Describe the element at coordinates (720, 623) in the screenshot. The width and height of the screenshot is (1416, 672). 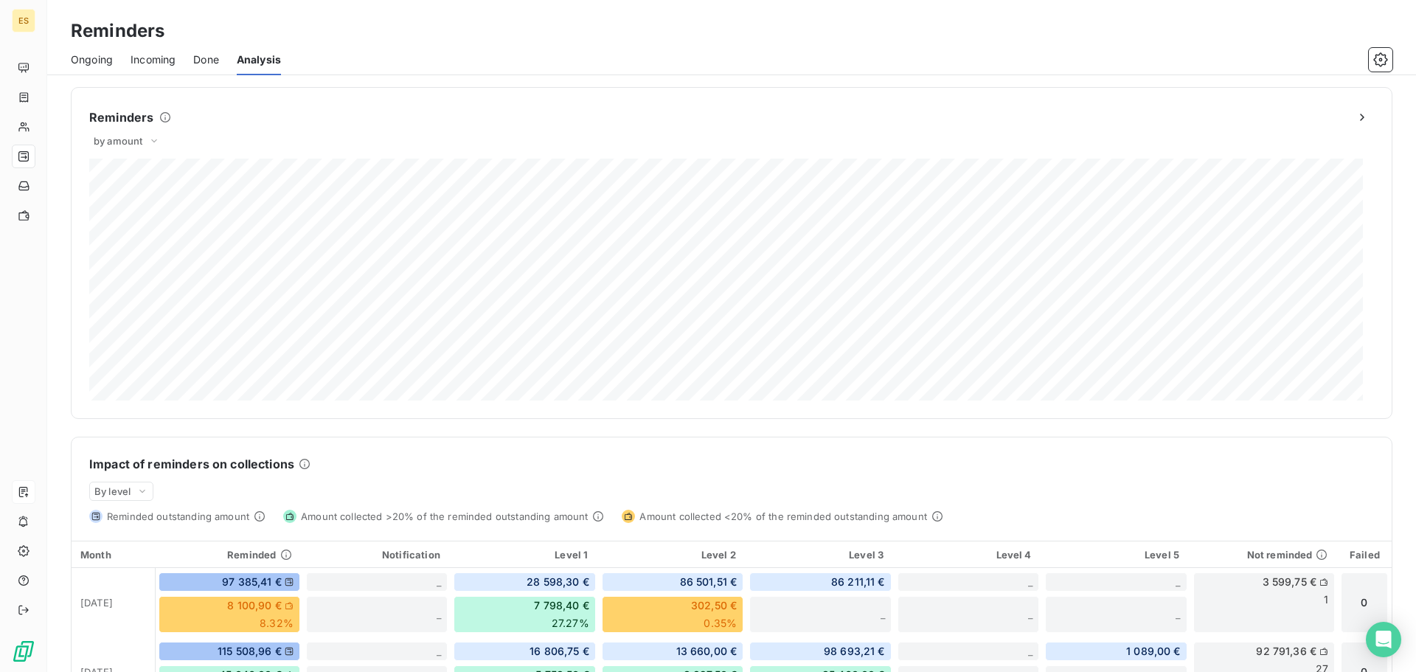
I see `span: 0.35%` at that location.